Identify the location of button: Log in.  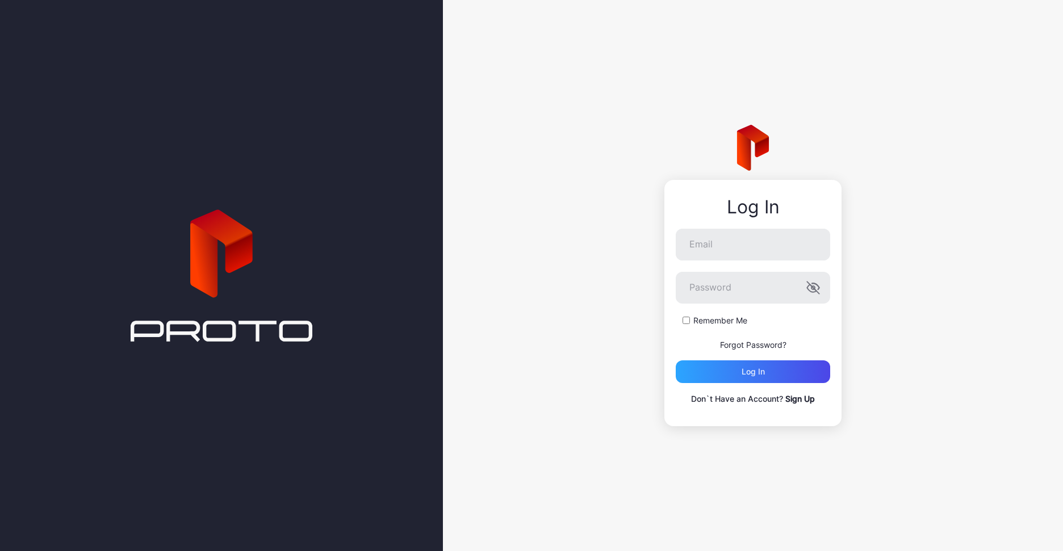
(753, 372).